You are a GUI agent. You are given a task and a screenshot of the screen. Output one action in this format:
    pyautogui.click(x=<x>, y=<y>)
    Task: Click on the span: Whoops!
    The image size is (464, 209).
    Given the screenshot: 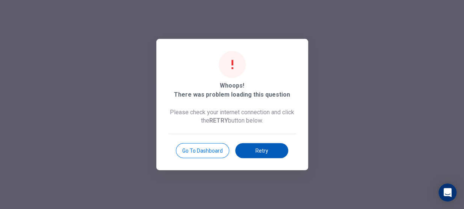 What is the action you would take?
    pyautogui.click(x=232, y=86)
    